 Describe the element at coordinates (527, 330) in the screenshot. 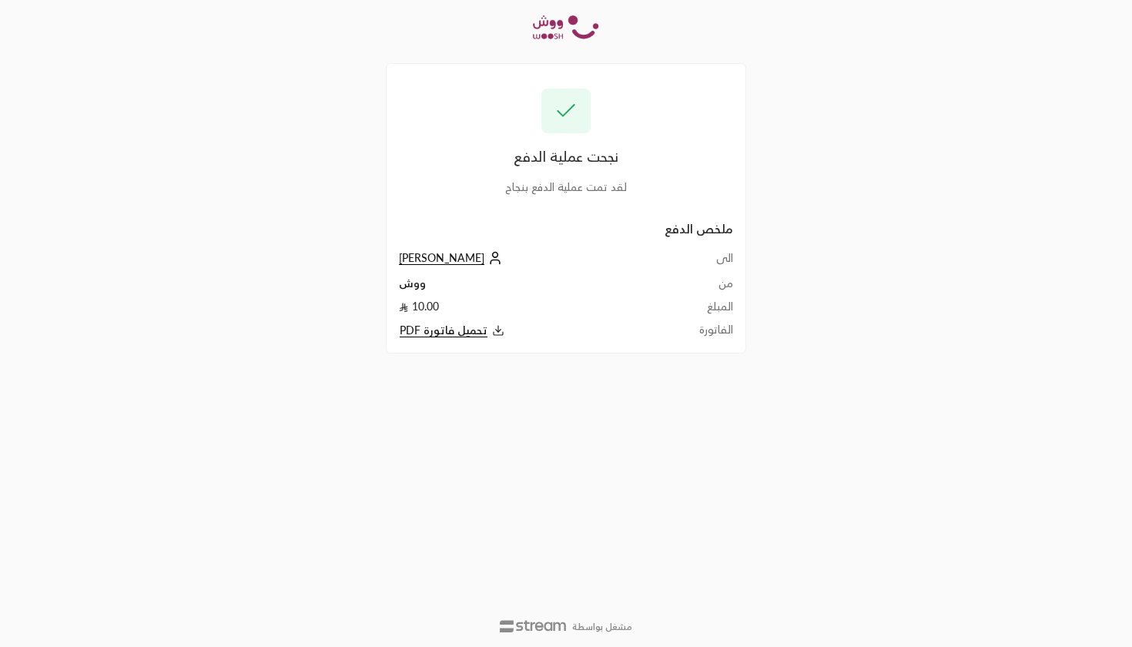

I see `button: تحميل فاتورة PDF` at that location.